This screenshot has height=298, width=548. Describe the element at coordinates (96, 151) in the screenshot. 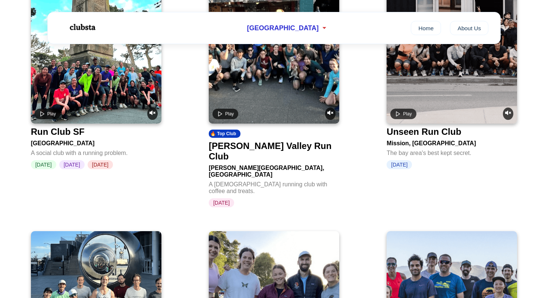

I see `div: A social club with a running problem.` at that location.